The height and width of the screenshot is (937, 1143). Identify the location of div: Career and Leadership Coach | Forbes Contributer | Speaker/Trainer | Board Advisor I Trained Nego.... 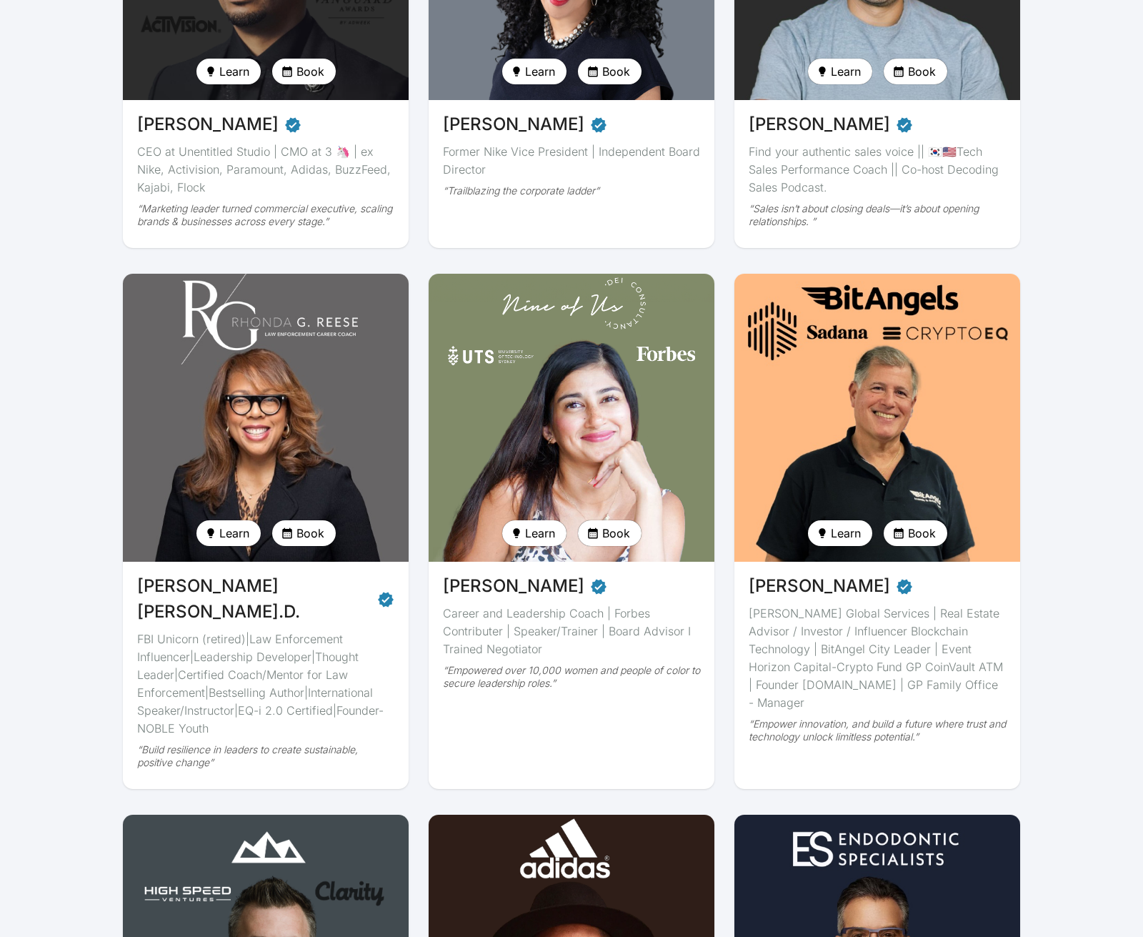
(572, 631).